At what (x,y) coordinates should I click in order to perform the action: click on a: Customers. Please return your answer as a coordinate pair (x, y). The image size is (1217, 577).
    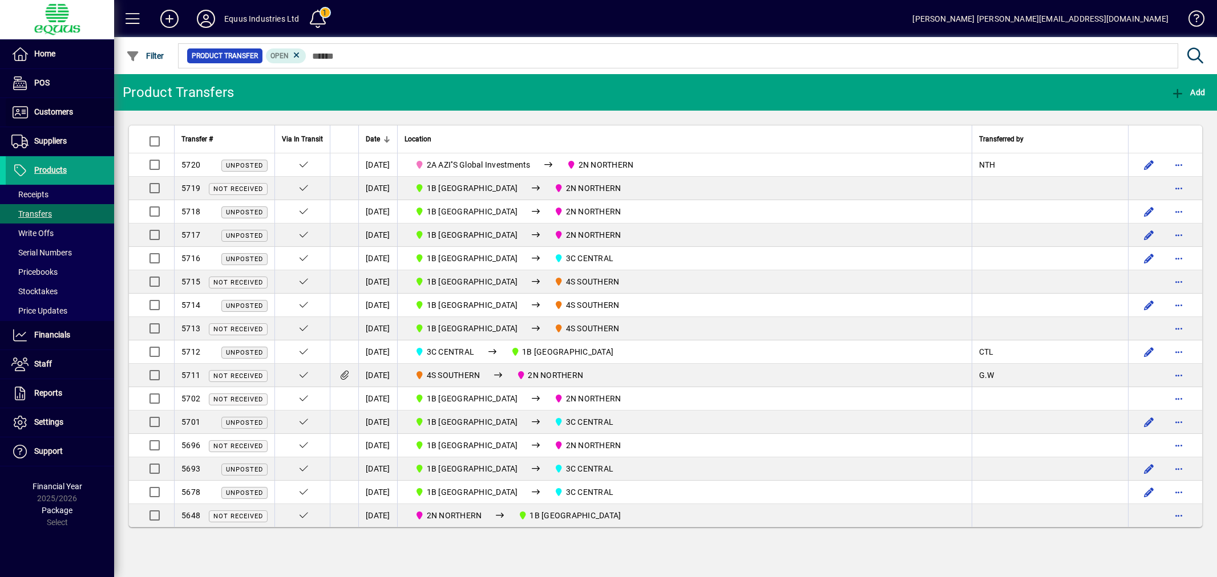
    Looking at the image, I should click on (60, 112).